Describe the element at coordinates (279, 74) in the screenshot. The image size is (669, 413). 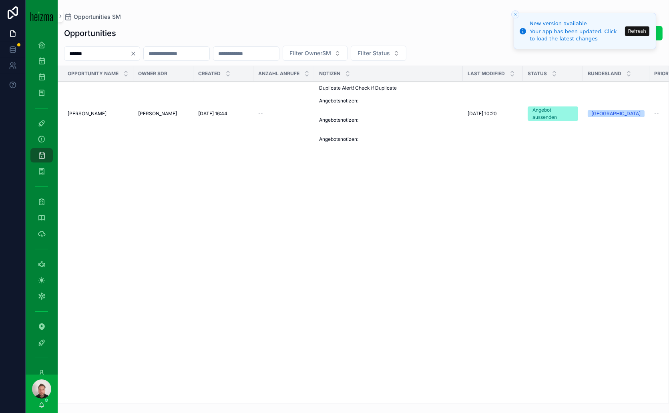
I see `span: Anzahl Anrufe` at that location.